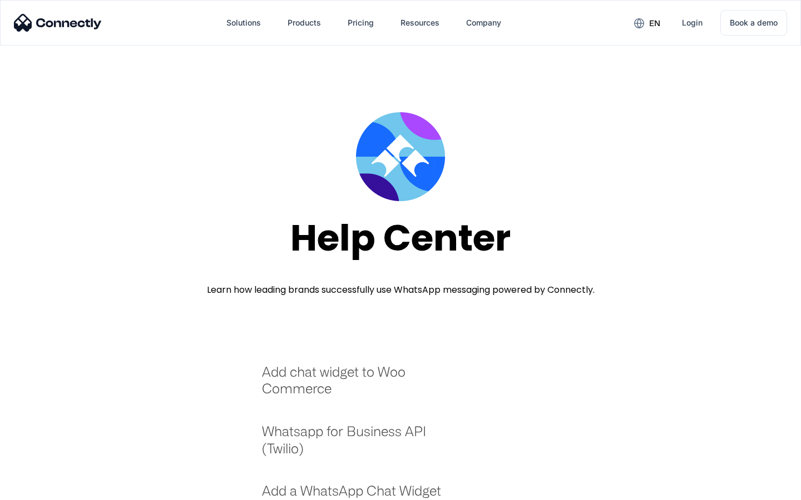 This screenshot has width=801, height=500. Describe the element at coordinates (400, 238) in the screenshot. I see `div: Help Center` at that location.